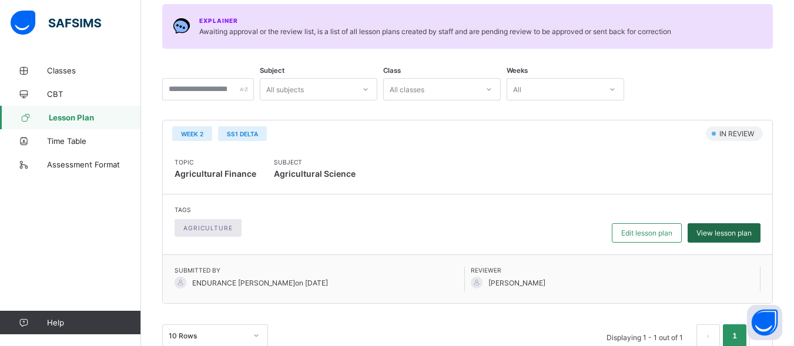 The width and height of the screenshot is (794, 346). Describe the element at coordinates (392, 71) in the screenshot. I see `span: Class` at that location.